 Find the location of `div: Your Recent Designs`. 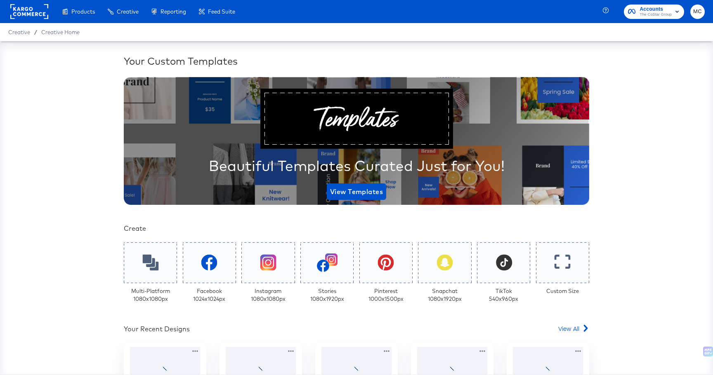

div: Your Recent Designs is located at coordinates (157, 329).